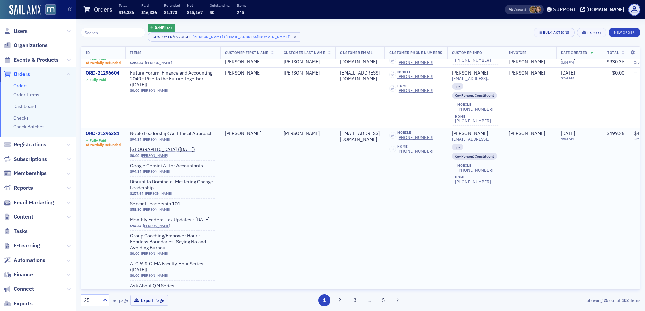 This screenshot has width=645, height=311. What do you see at coordinates (195, 12) in the screenshot?
I see `span: $15,167` at bounding box center [195, 12].